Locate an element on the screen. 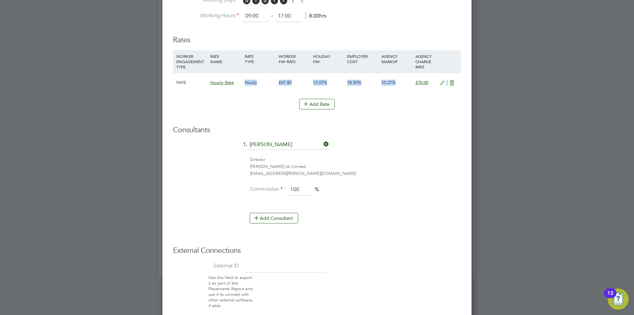 The image size is (634, 315). div: PAYE is located at coordinates (192, 83).